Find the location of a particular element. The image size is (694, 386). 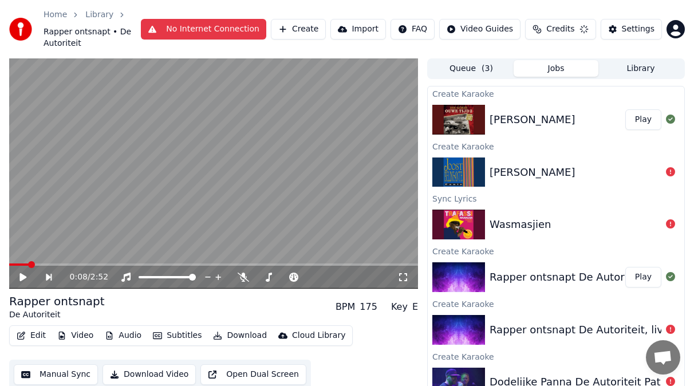

button: Download is located at coordinates (240, 336).